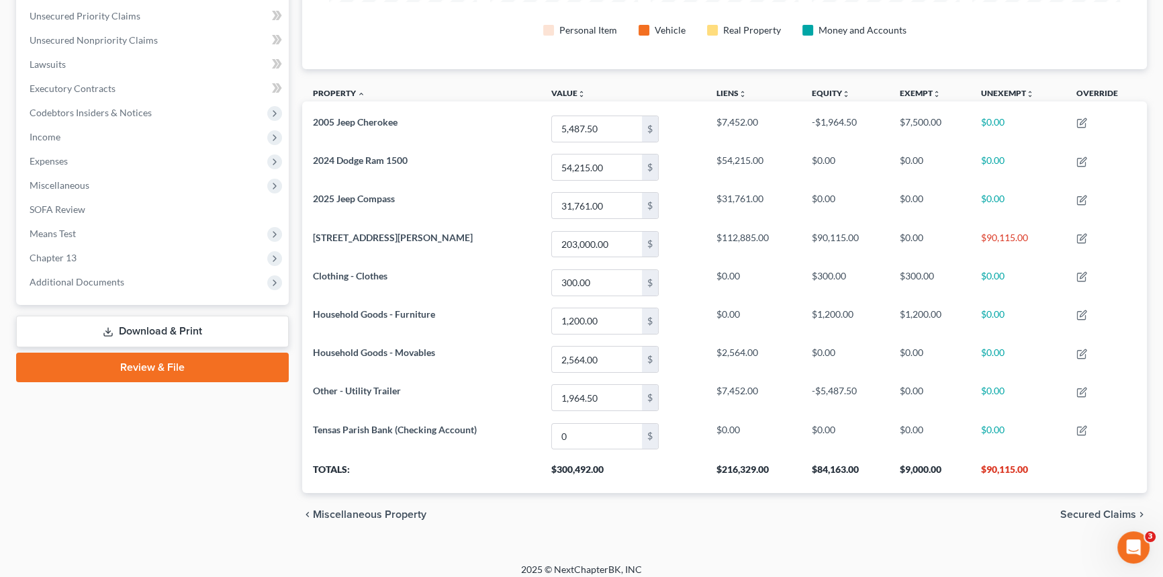 The image size is (1163, 577). I want to click on th: $9,000.00, so click(929, 474).